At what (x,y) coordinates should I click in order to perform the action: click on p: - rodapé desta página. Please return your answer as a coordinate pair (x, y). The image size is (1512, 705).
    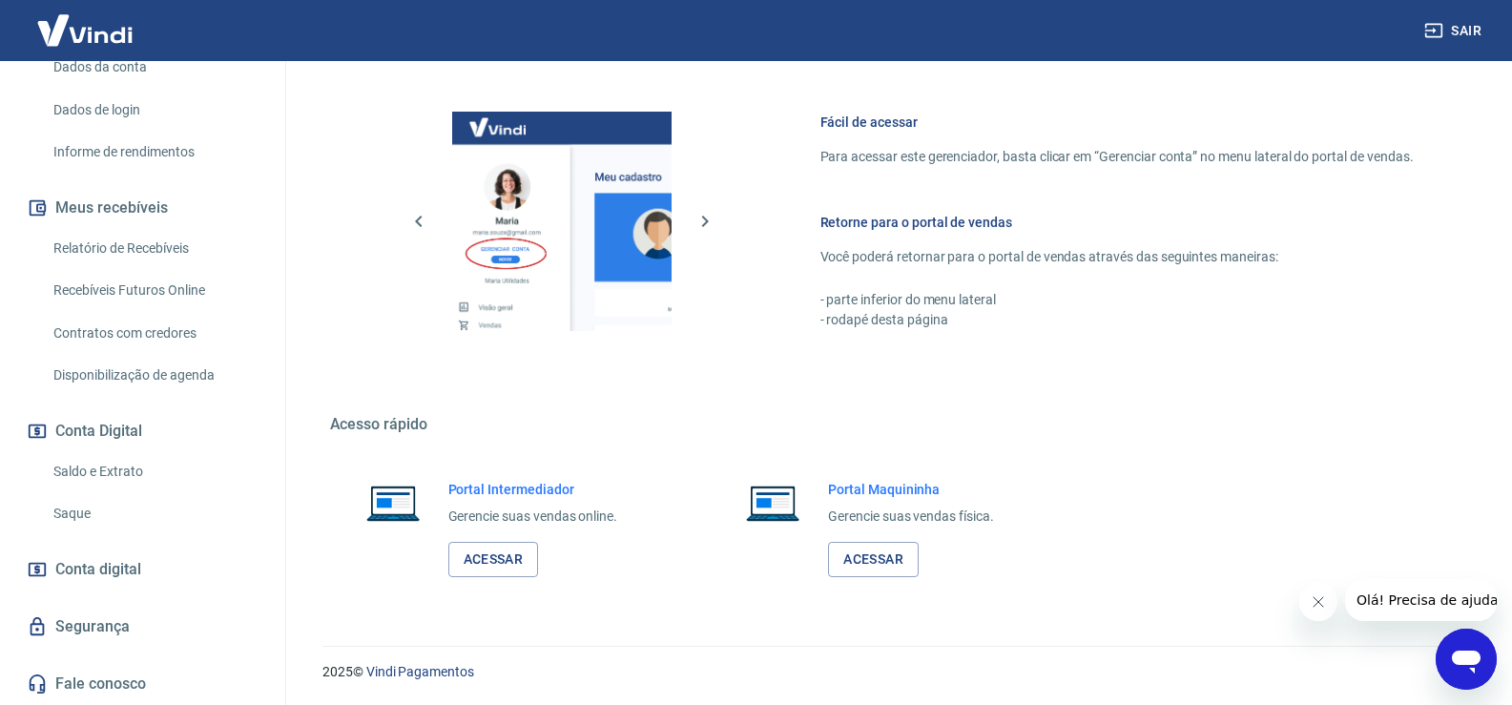
    Looking at the image, I should click on (1117, 320).